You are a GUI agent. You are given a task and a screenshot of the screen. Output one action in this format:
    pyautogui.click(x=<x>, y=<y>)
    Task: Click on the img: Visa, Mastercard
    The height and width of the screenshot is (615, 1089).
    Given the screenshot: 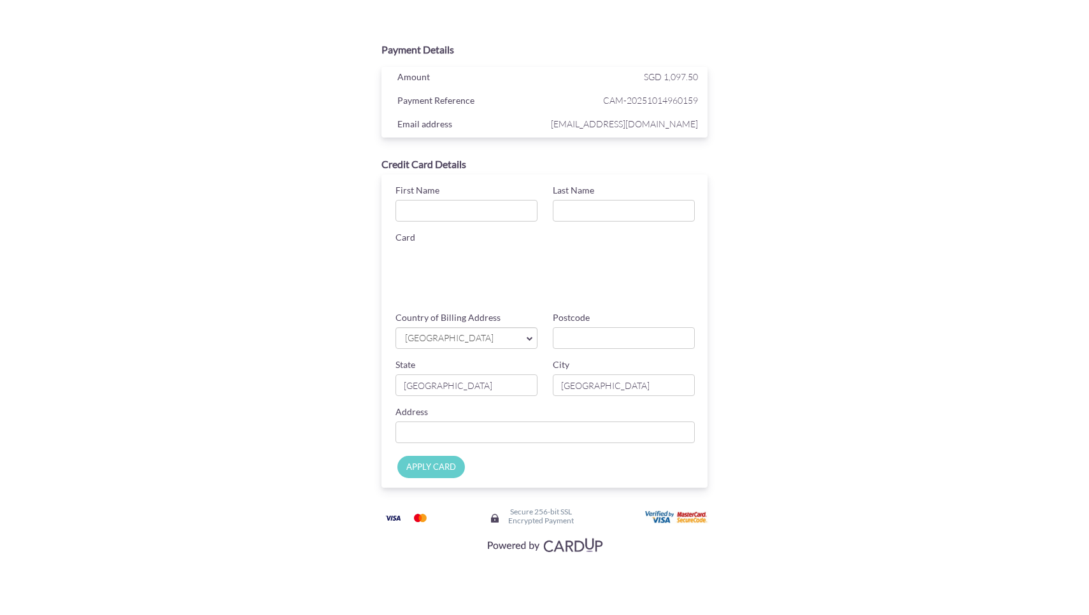 What is the action you would take?
    pyautogui.click(x=545, y=545)
    